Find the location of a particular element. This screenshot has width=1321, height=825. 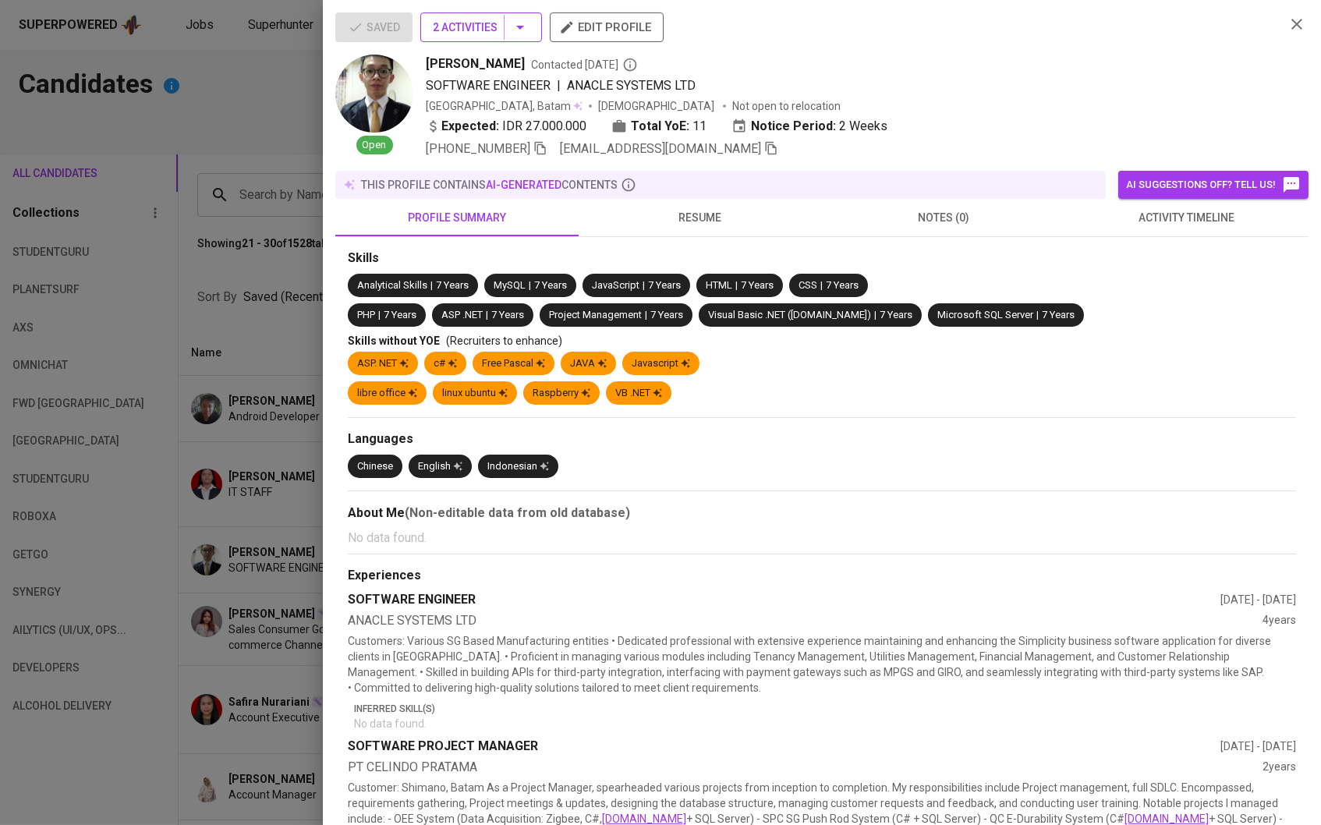

div: IDR 27.000.000 is located at coordinates (506, 126).